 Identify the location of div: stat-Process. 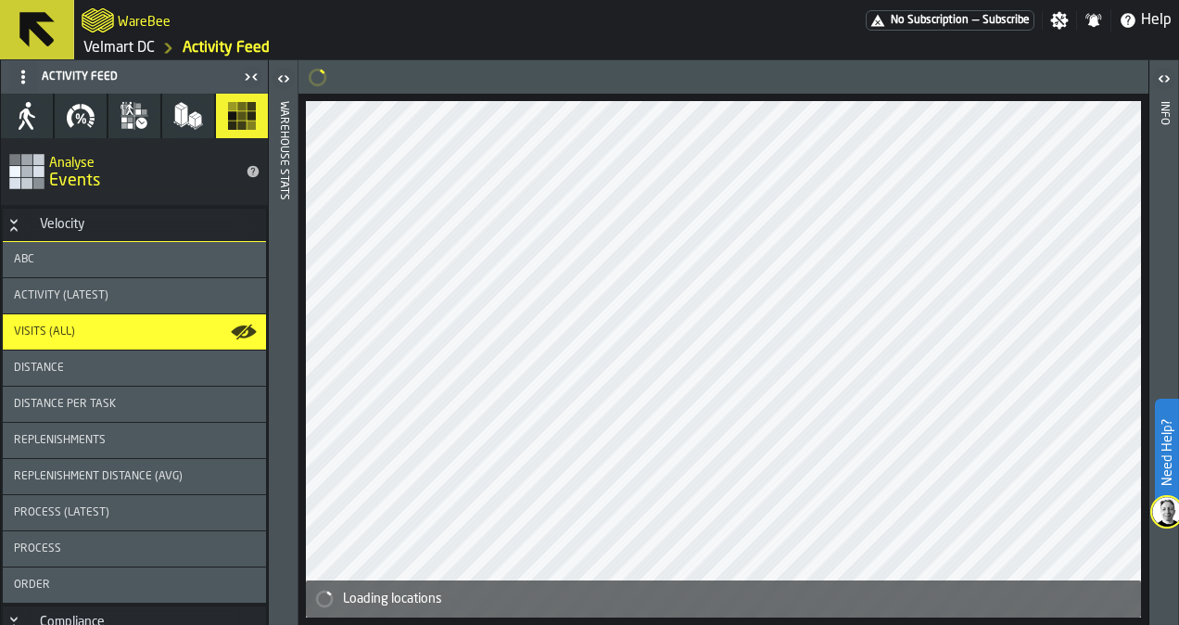
(134, 549).